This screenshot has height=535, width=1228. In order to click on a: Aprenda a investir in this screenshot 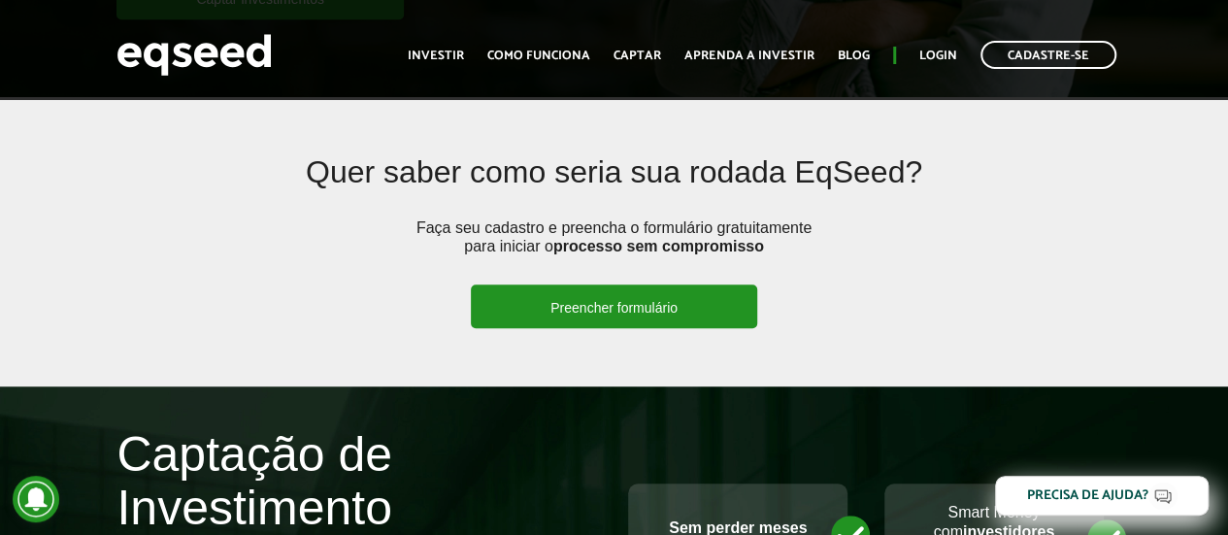, I will do `click(750, 55)`.